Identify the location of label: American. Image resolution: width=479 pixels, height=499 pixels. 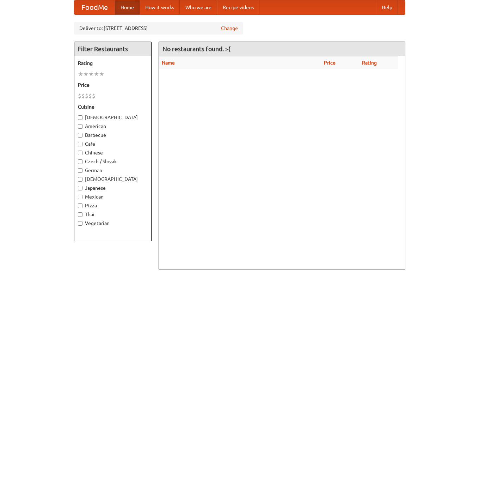
(113, 126).